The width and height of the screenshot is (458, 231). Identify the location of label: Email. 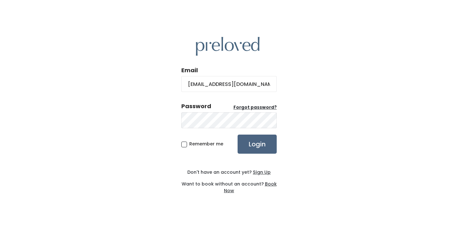
(190, 70).